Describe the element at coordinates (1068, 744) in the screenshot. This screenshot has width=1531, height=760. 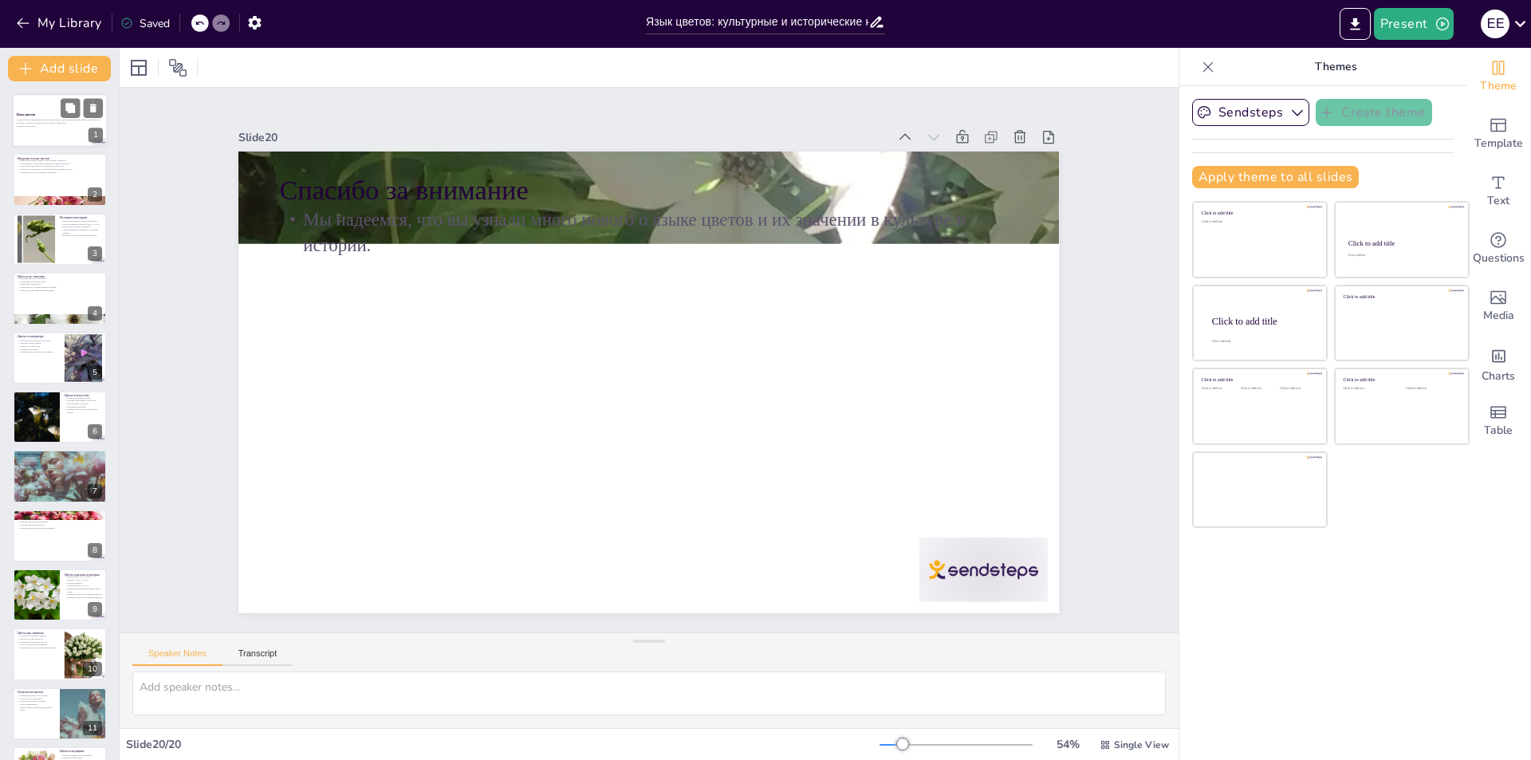
I see `div: 54 %` at that location.